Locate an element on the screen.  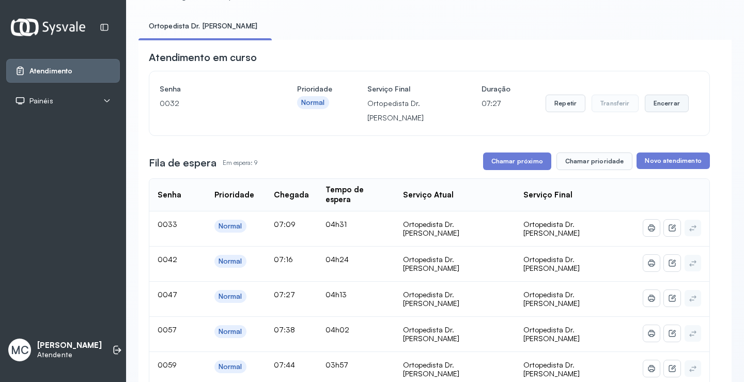
span: 07:16 is located at coordinates (283, 259).